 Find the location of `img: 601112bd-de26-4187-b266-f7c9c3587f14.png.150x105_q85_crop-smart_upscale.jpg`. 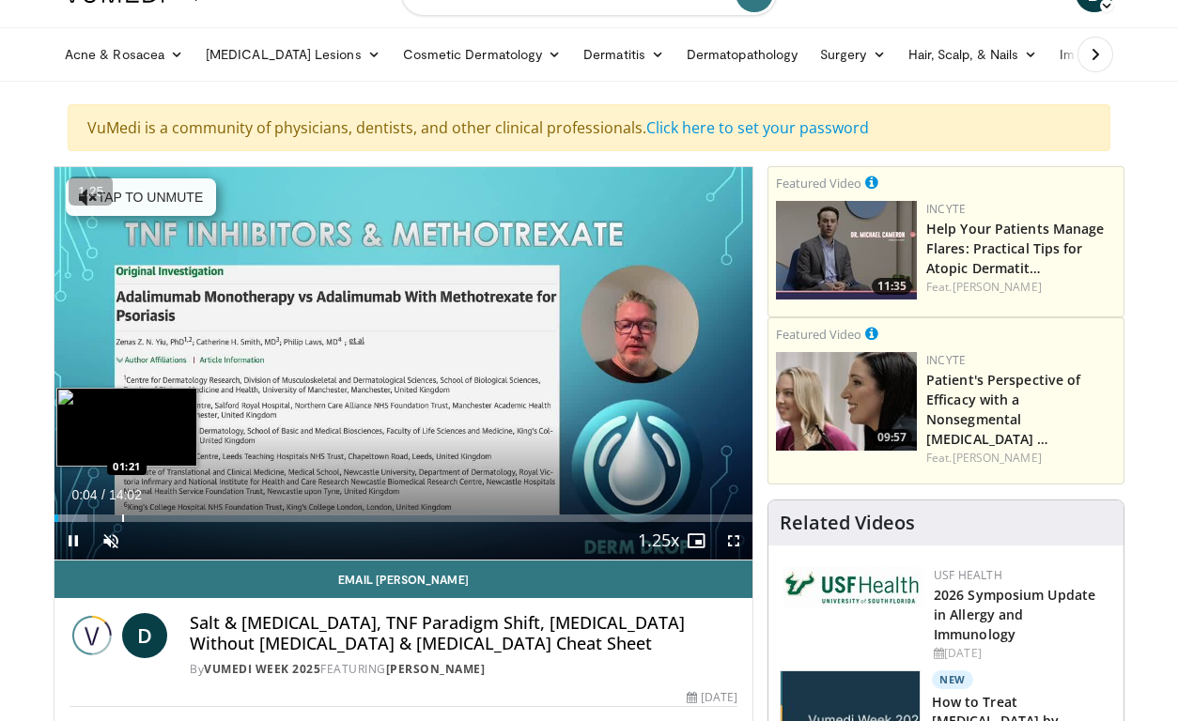

img: 601112bd-de26-4187-b266-f7c9c3587f14.png.150x105_q85_crop-smart_upscale.jpg is located at coordinates (846, 250).